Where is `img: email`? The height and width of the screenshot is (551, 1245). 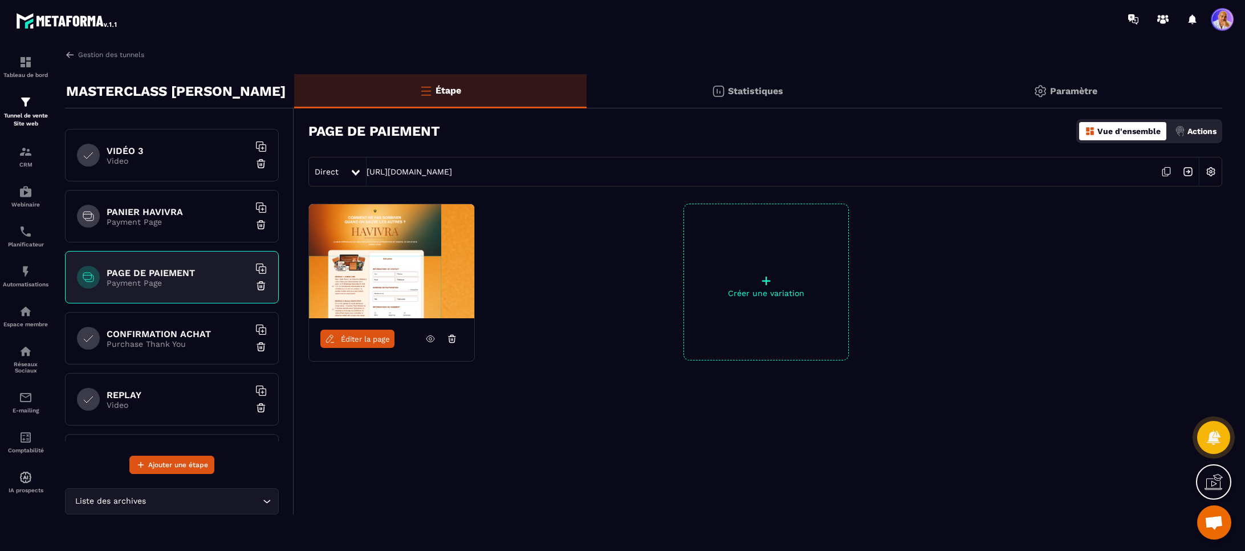
img: email is located at coordinates (26, 397).